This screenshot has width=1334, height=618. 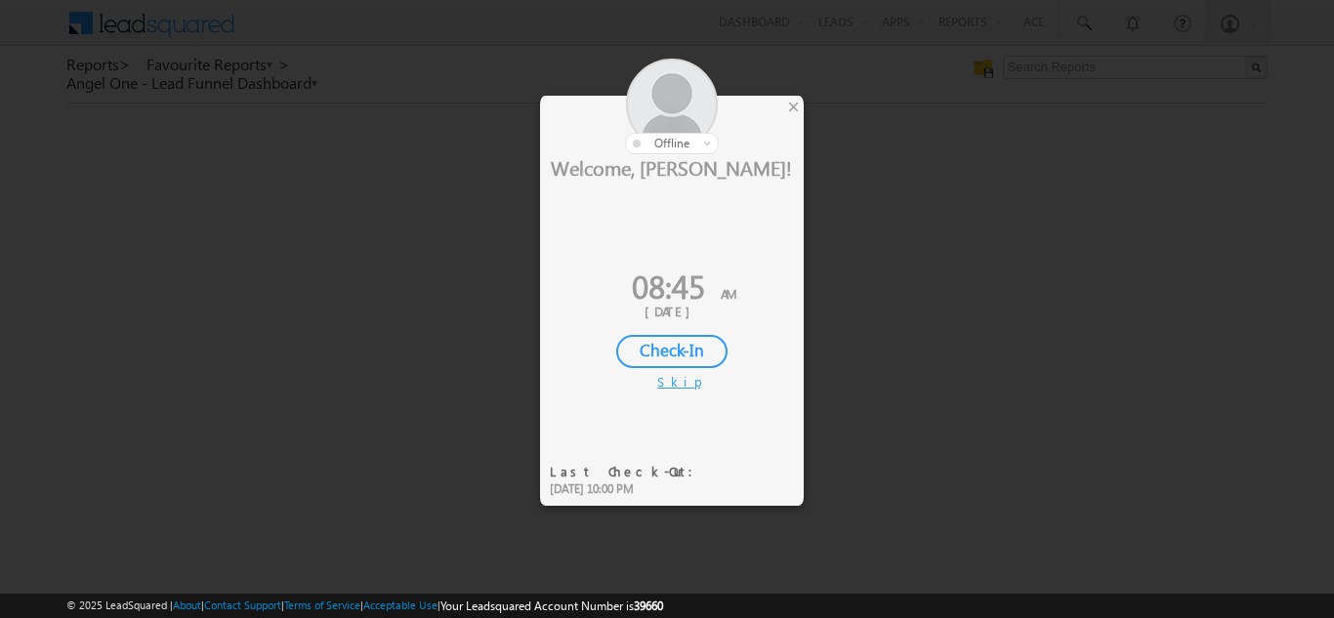 What do you see at coordinates (364, 606) in the screenshot?
I see `span: © 2025 LeadSquared | | | | |` at bounding box center [364, 606].